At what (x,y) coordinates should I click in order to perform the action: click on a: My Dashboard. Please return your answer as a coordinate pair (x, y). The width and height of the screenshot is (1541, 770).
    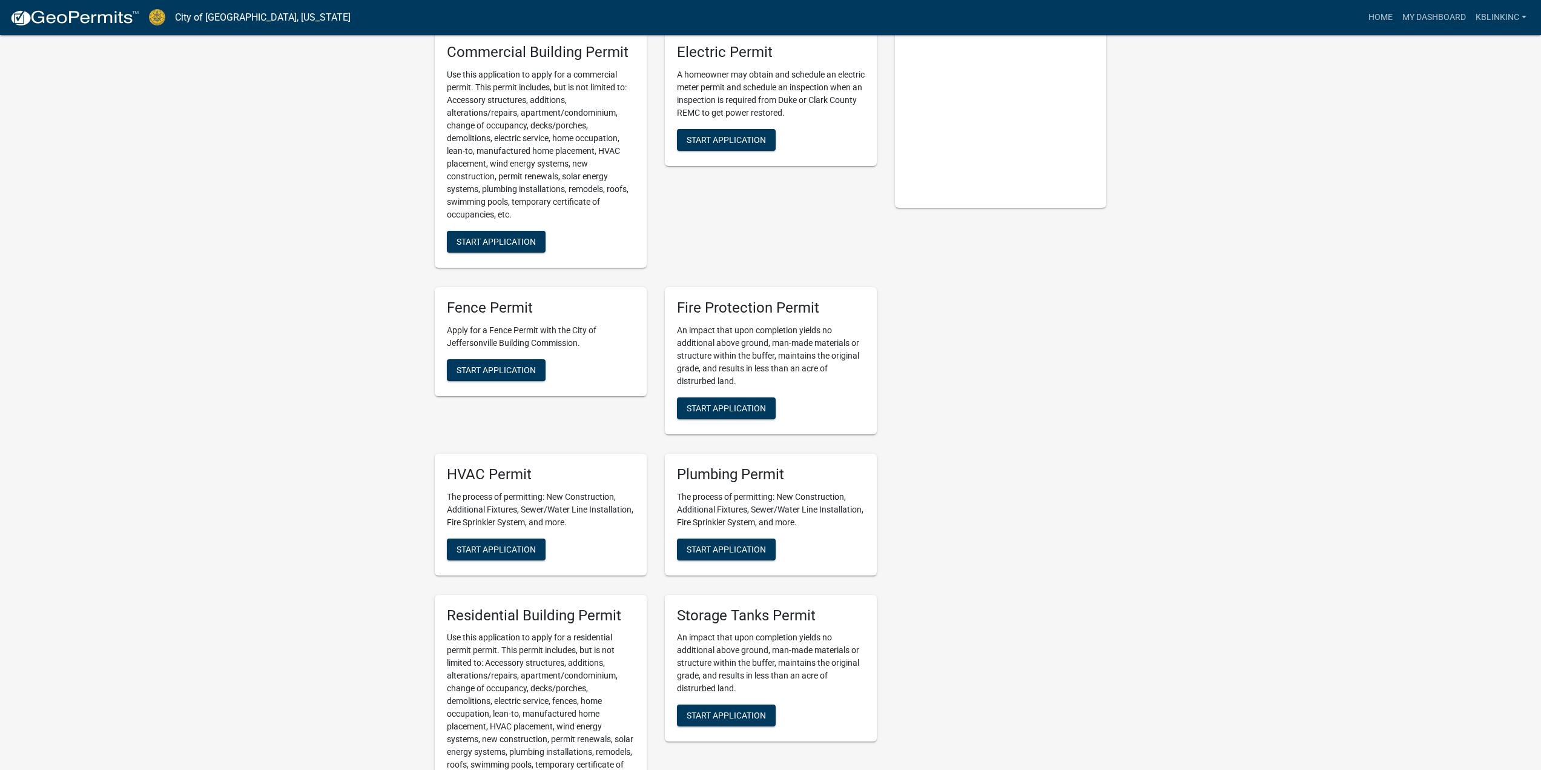
    Looking at the image, I should click on (1434, 18).